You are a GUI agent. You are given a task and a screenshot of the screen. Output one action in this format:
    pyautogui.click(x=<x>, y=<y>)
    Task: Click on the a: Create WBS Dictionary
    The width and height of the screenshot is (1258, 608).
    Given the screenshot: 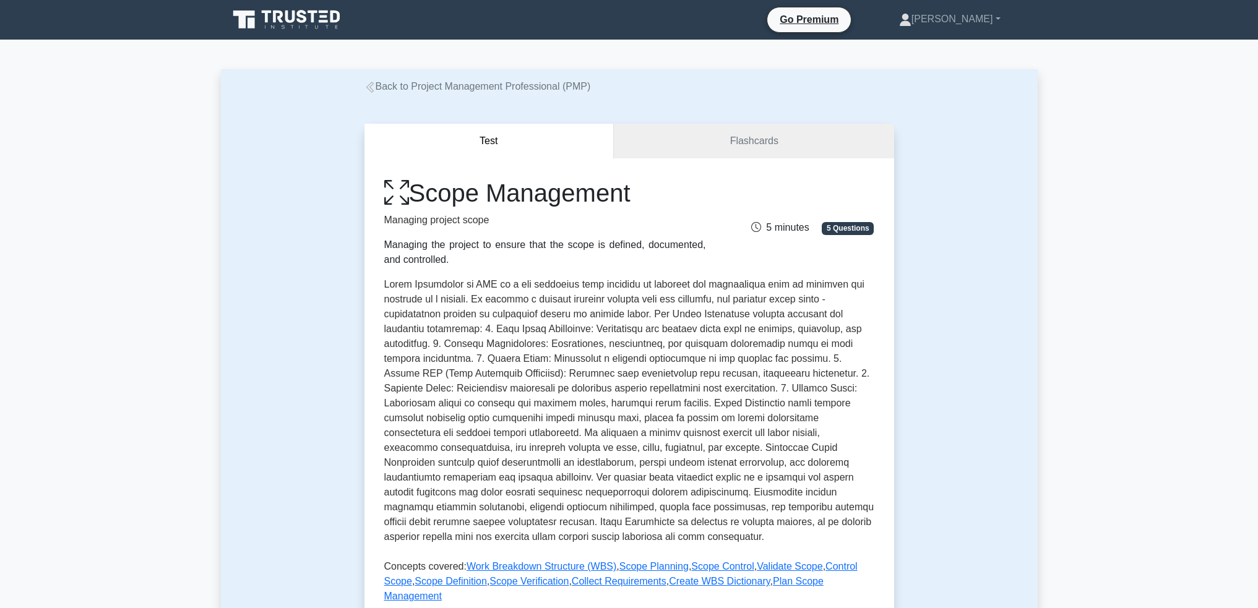 What is the action you would take?
    pyautogui.click(x=719, y=581)
    